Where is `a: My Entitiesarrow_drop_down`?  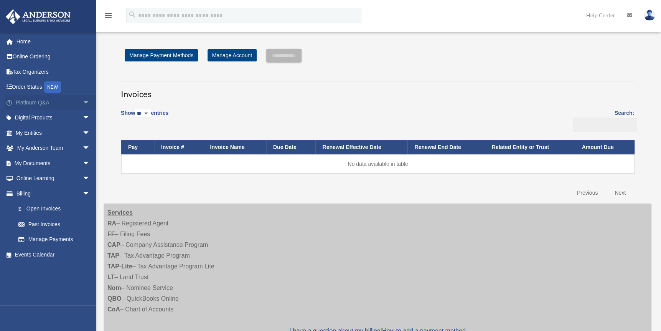
a: My Entitiesarrow_drop_down is located at coordinates (53, 133).